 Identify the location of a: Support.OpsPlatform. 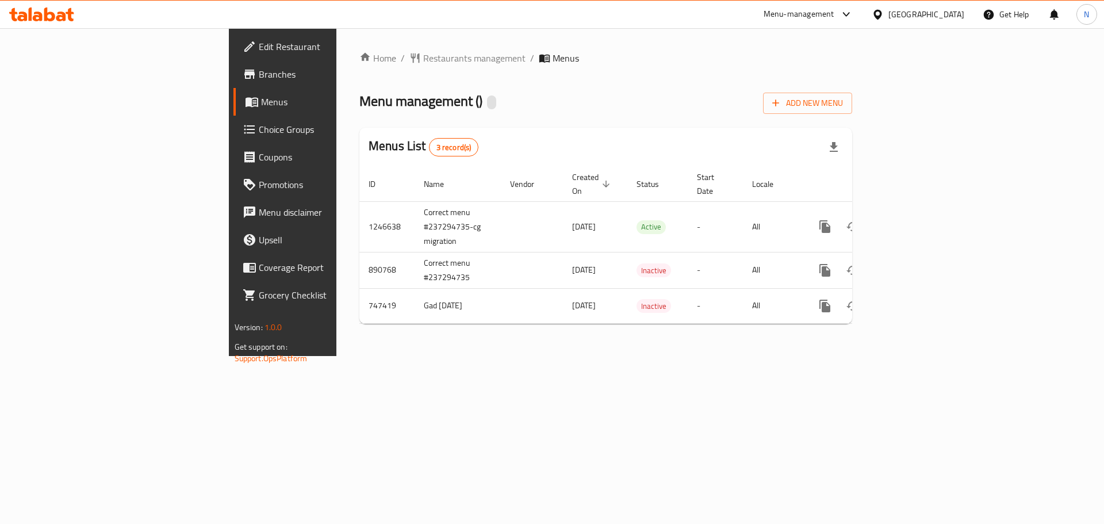
(271, 358).